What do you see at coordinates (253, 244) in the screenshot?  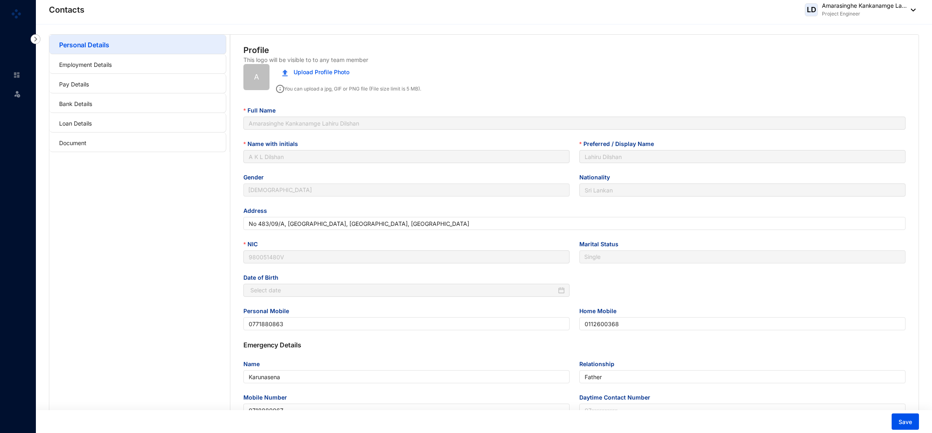 I see `label: NIC` at bounding box center [253, 244].